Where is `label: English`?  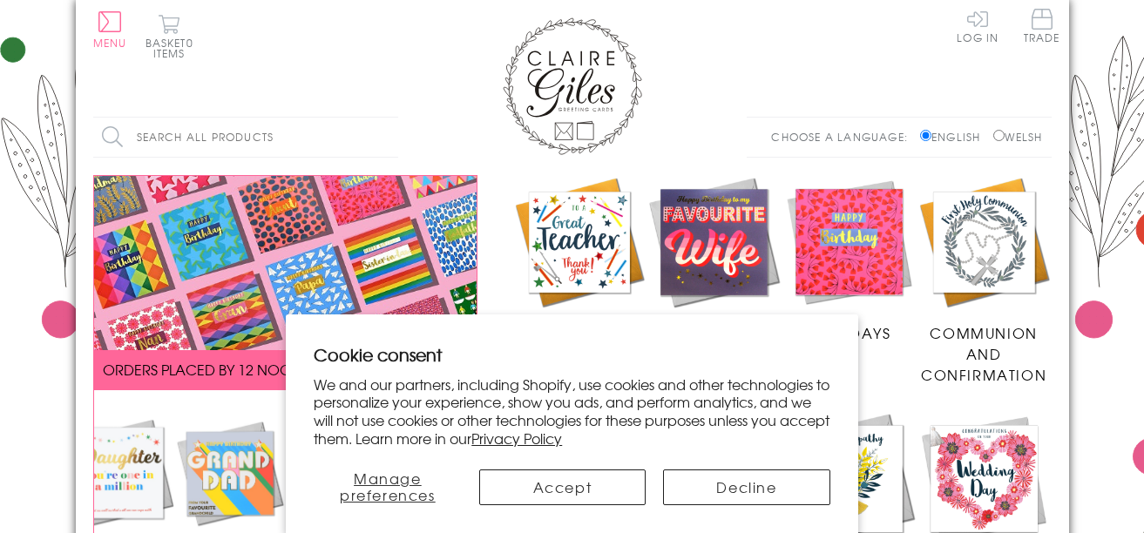
label: English is located at coordinates (954, 137).